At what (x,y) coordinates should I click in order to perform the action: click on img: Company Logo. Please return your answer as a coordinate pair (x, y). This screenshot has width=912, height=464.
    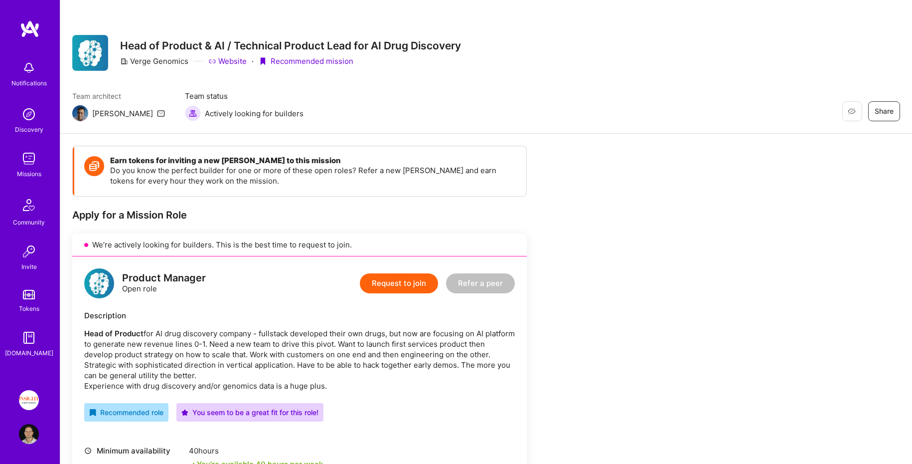
    Looking at the image, I should click on (90, 53).